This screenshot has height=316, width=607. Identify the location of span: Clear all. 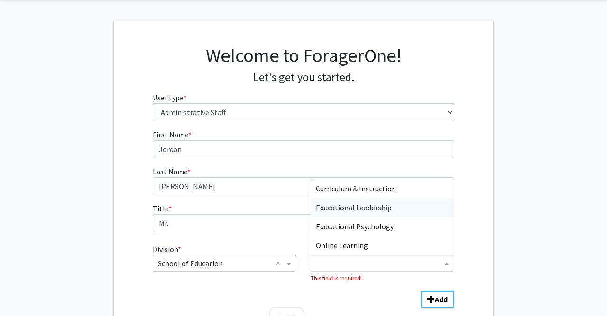
(280, 264).